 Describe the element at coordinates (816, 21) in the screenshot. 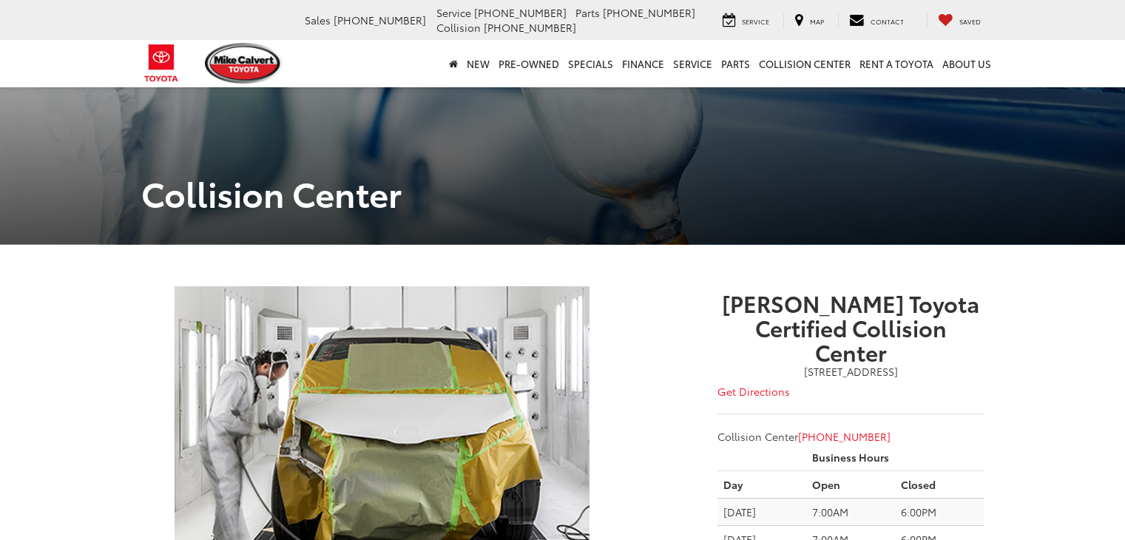

I see `span: Map` at that location.